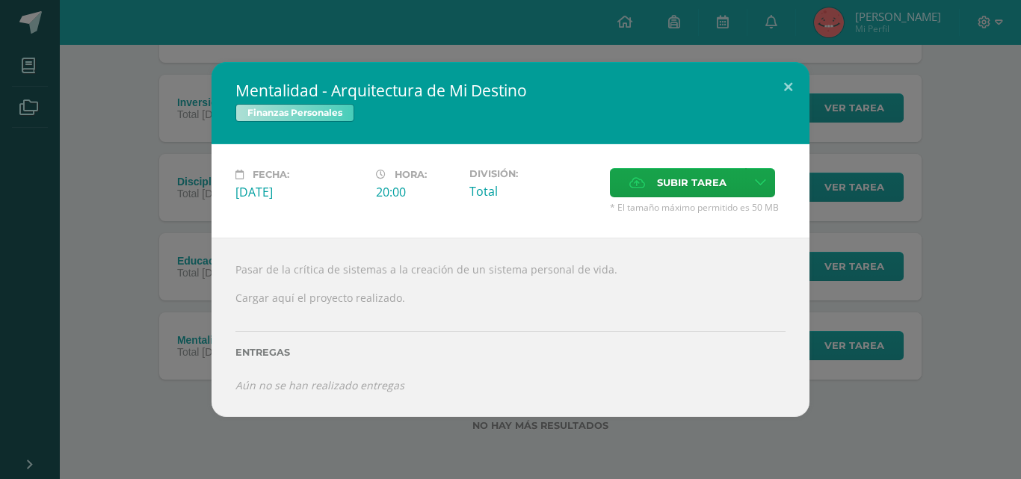 The height and width of the screenshot is (479, 1021). Describe the element at coordinates (294, 113) in the screenshot. I see `span: Finanzas Personales` at that location.